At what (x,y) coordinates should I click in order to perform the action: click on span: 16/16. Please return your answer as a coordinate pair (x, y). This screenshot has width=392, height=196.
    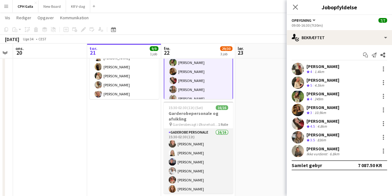
    Looking at the image, I should click on (222, 107).